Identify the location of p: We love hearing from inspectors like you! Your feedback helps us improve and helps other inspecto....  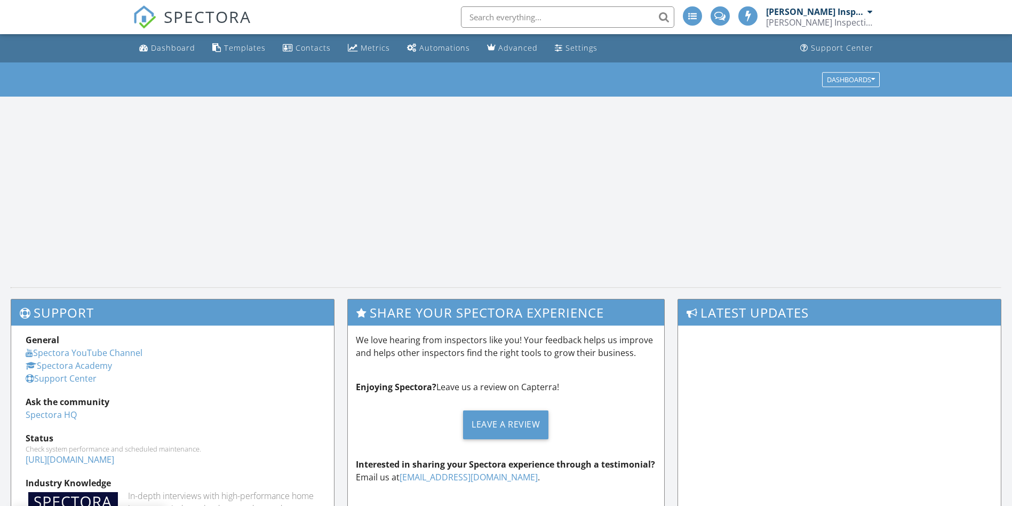
(506, 346).